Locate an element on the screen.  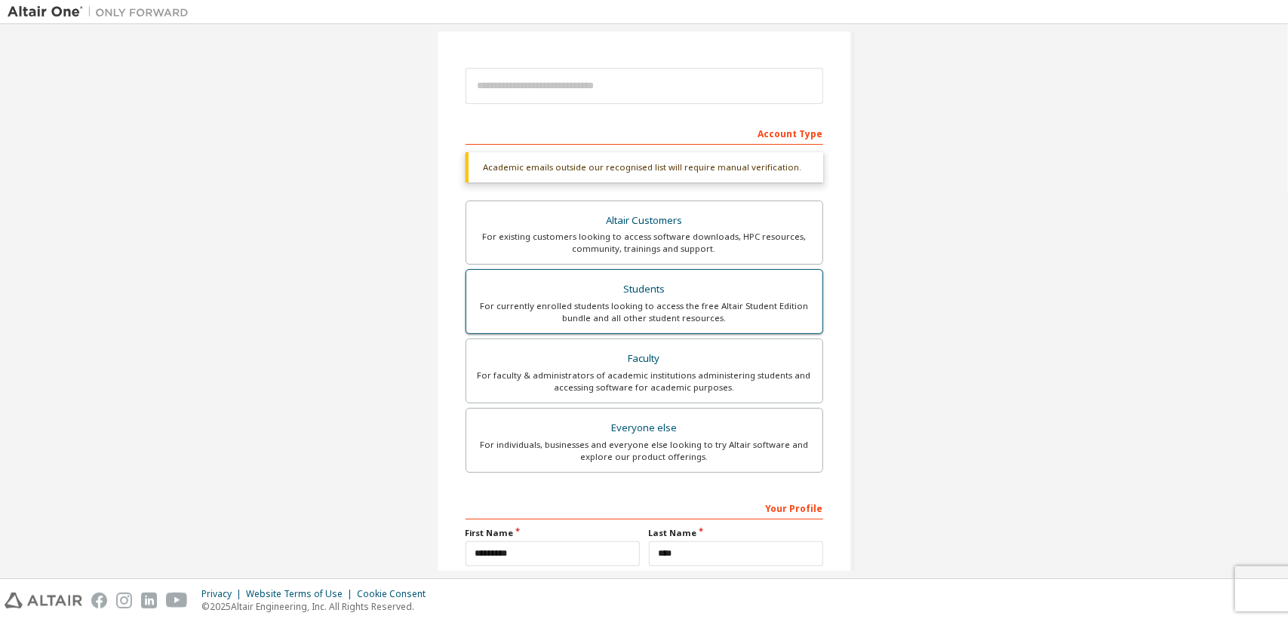
div: For existing customers looking to access software downloads, HPC resources, community, trainings ... is located at coordinates (644, 243).